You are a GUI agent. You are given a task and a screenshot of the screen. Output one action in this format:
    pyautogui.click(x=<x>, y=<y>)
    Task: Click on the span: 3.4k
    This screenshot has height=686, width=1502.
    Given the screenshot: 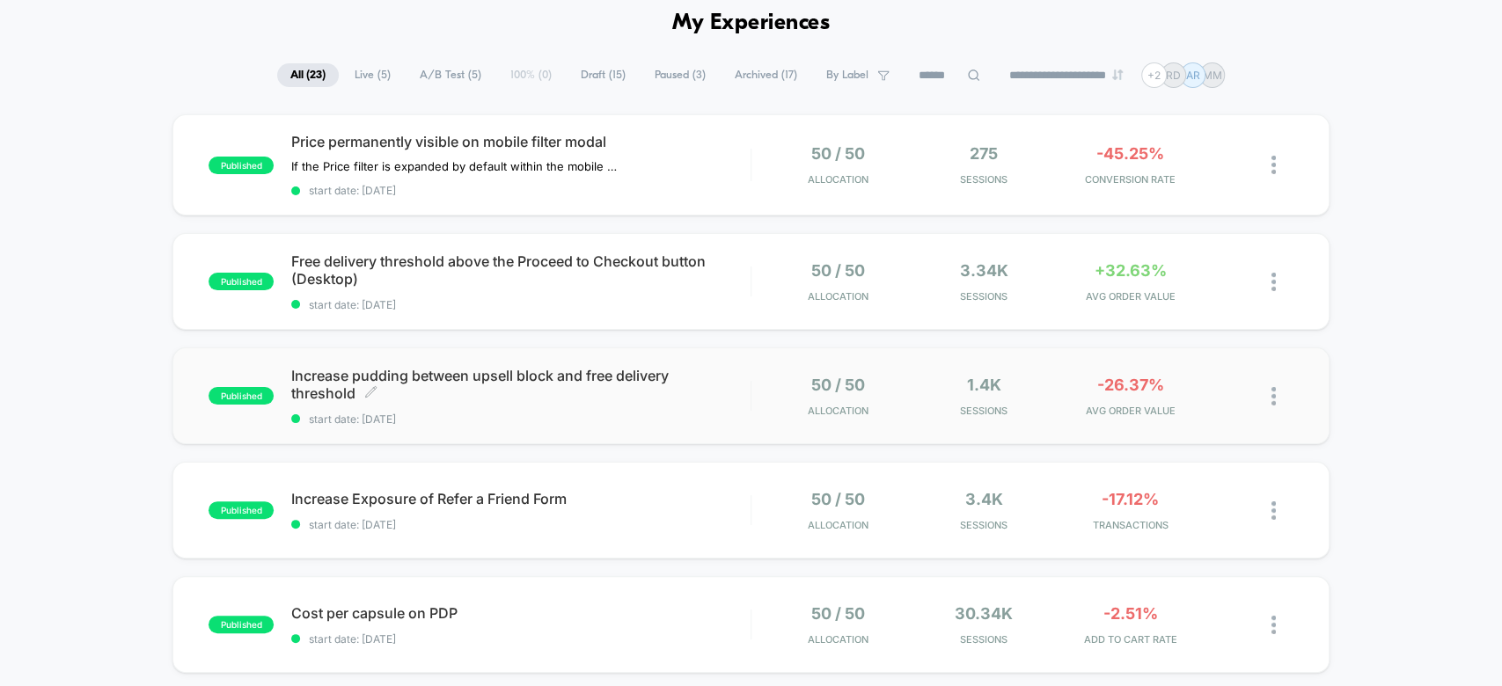 What is the action you would take?
    pyautogui.click(x=984, y=499)
    